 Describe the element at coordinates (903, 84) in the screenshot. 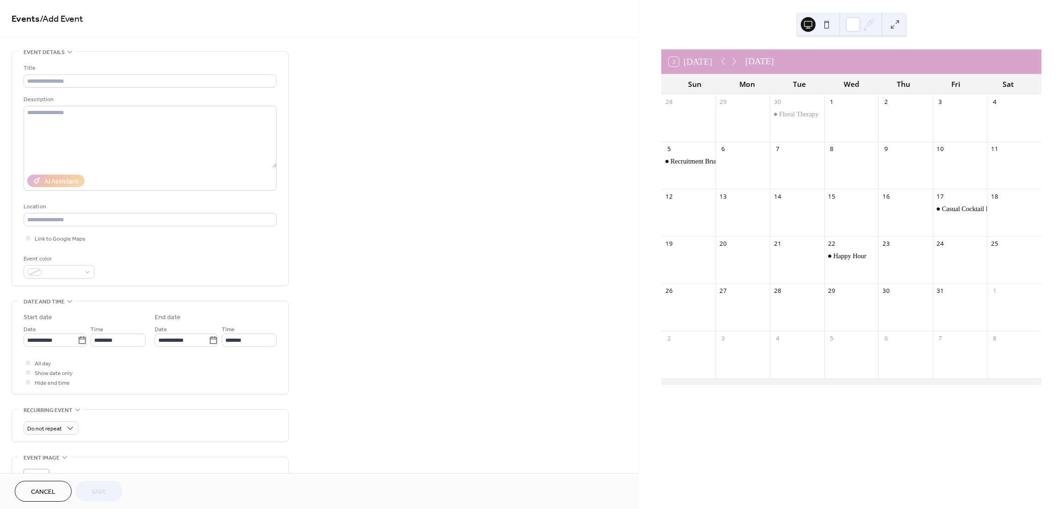

I see `div: Thu` at that location.